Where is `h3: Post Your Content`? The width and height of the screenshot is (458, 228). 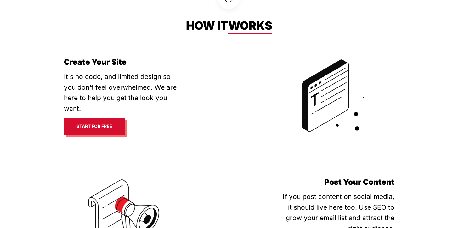
h3: Post Your Content is located at coordinates (314, 182).